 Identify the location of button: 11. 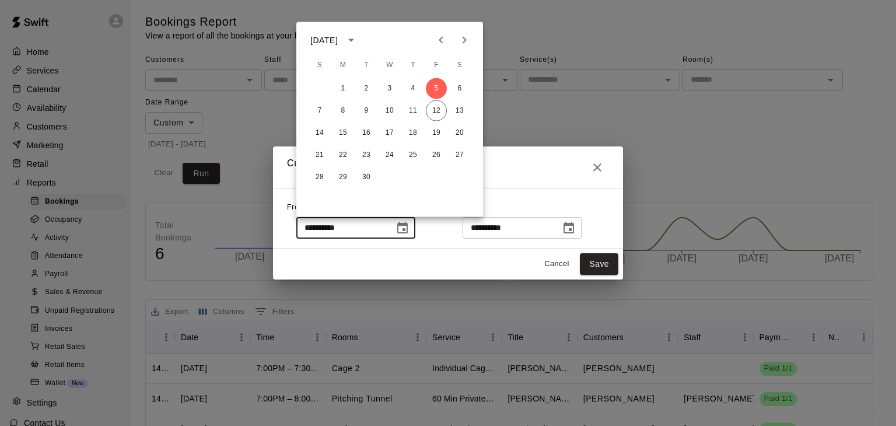
(413, 111).